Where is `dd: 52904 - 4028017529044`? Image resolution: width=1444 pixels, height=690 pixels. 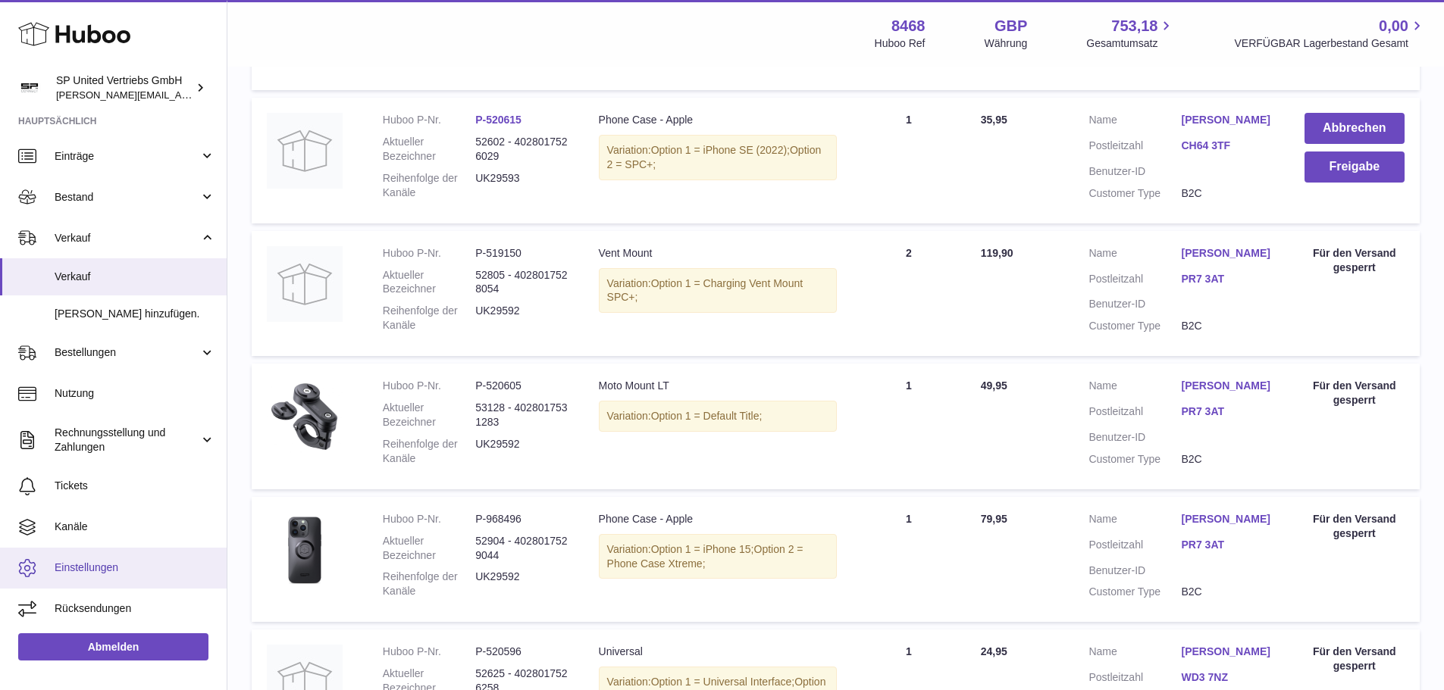 dd: 52904 - 4028017529044 is located at coordinates (521, 549).